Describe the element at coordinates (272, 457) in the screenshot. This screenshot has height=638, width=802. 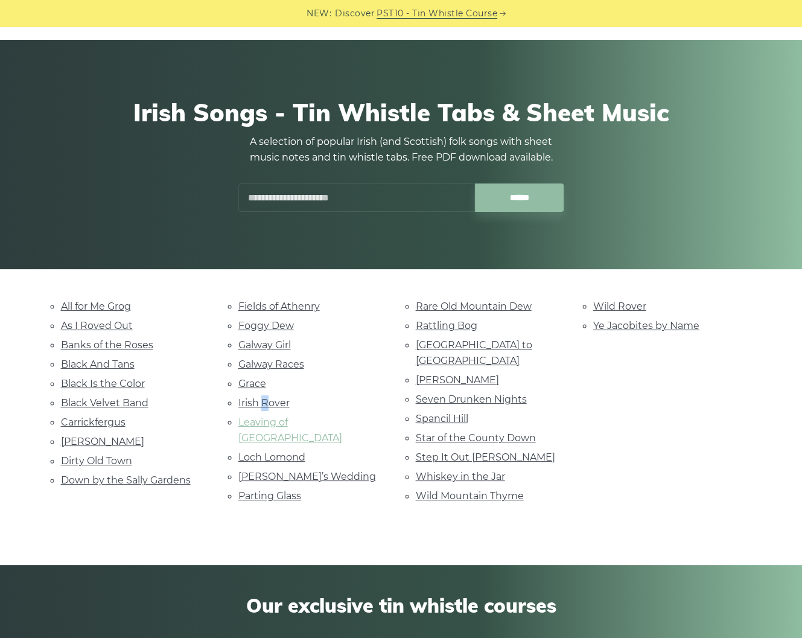
I see `a: Loch Lomond` at that location.